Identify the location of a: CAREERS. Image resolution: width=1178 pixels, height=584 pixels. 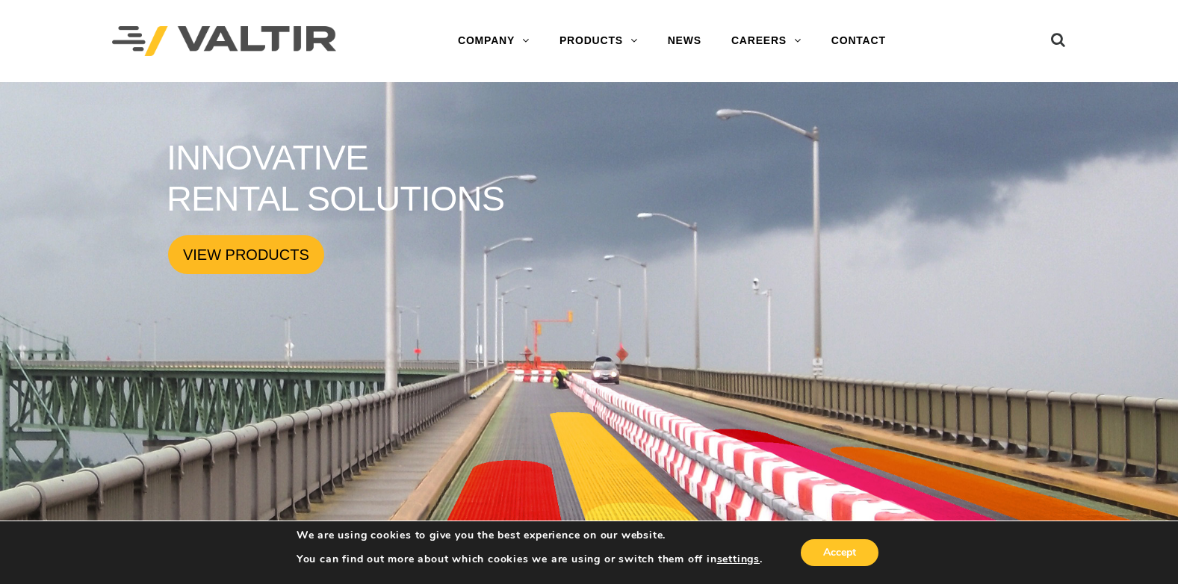
(767, 41).